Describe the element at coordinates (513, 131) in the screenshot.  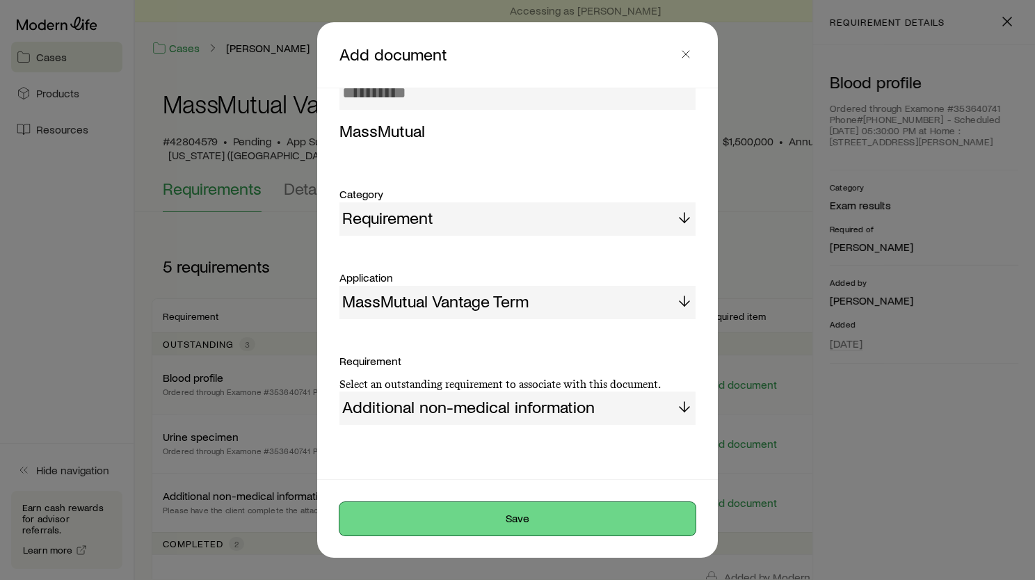
I see `li: MassMutual` at that location.